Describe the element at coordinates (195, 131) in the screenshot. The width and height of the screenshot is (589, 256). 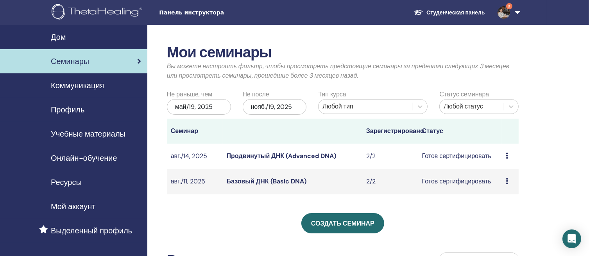
I see `th: Семинар` at that location.